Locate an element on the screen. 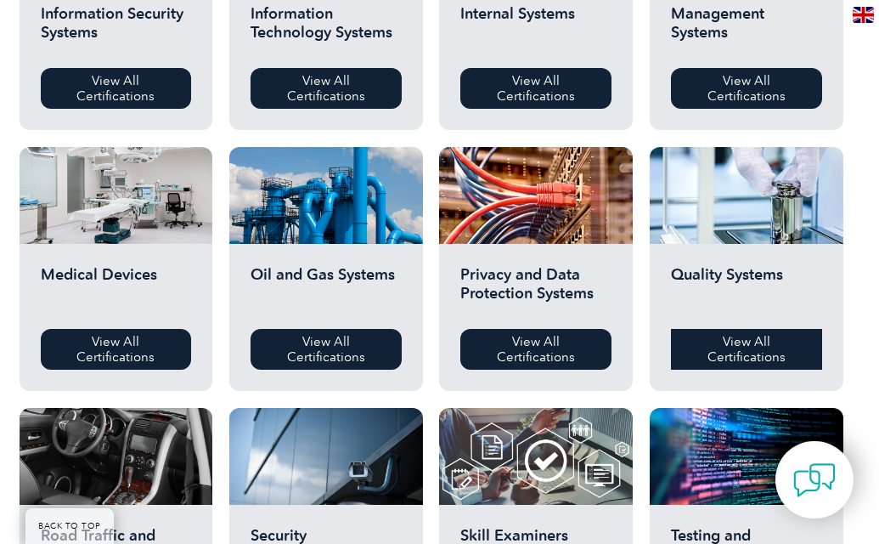  h2: Information Technology Systems is located at coordinates (326, 30).